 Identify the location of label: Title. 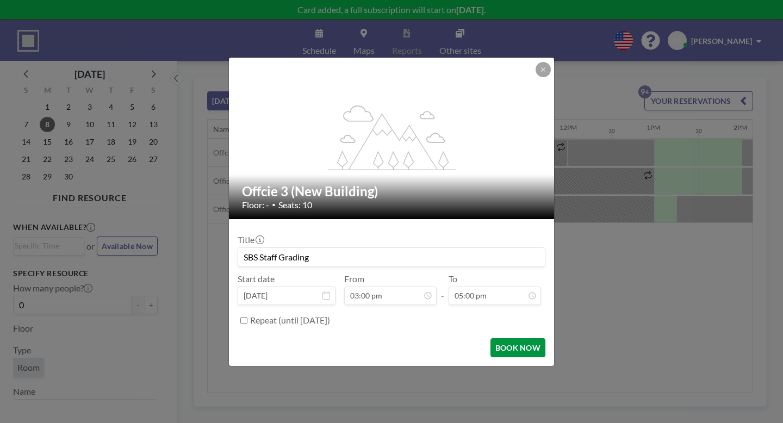
(250, 240).